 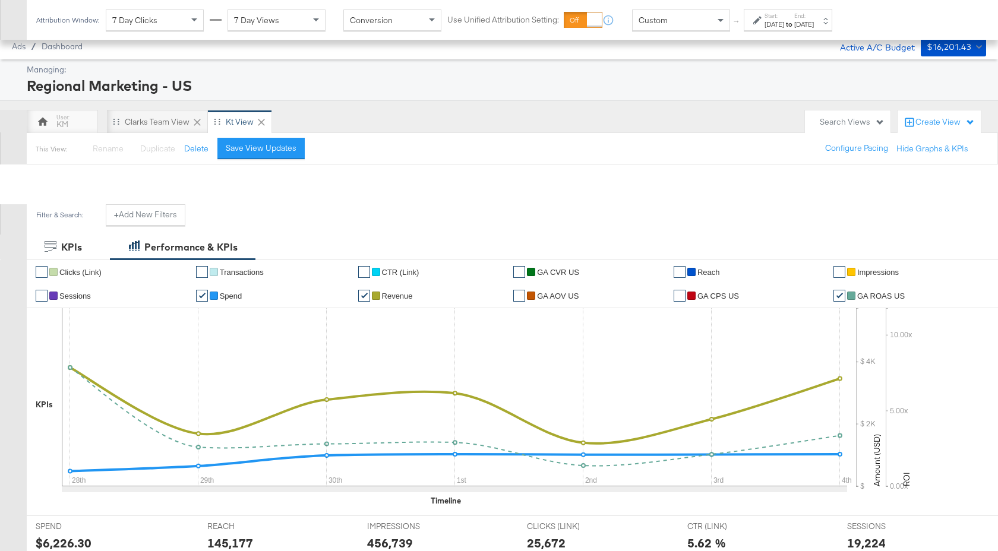 What do you see at coordinates (804, 15) in the screenshot?
I see `label: End:` at bounding box center [804, 15].